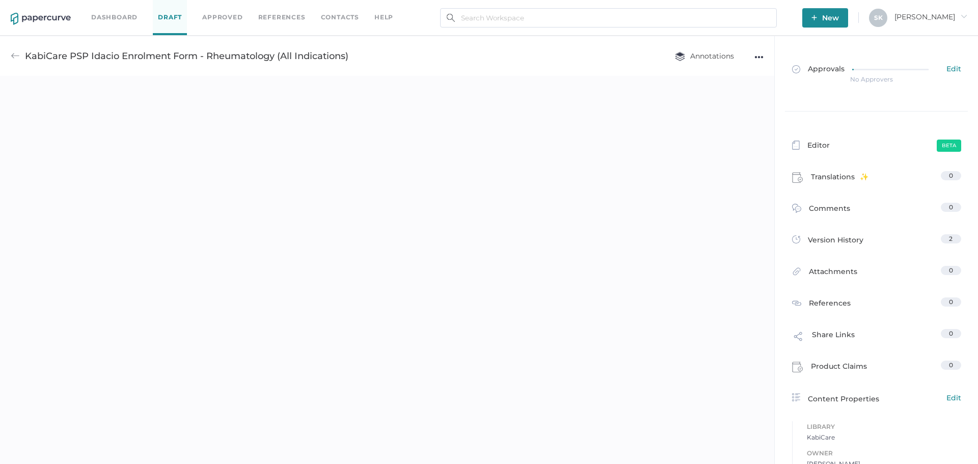 The width and height of the screenshot is (978, 464). I want to click on img: plus-white.e19ec114.svg, so click(814, 17).